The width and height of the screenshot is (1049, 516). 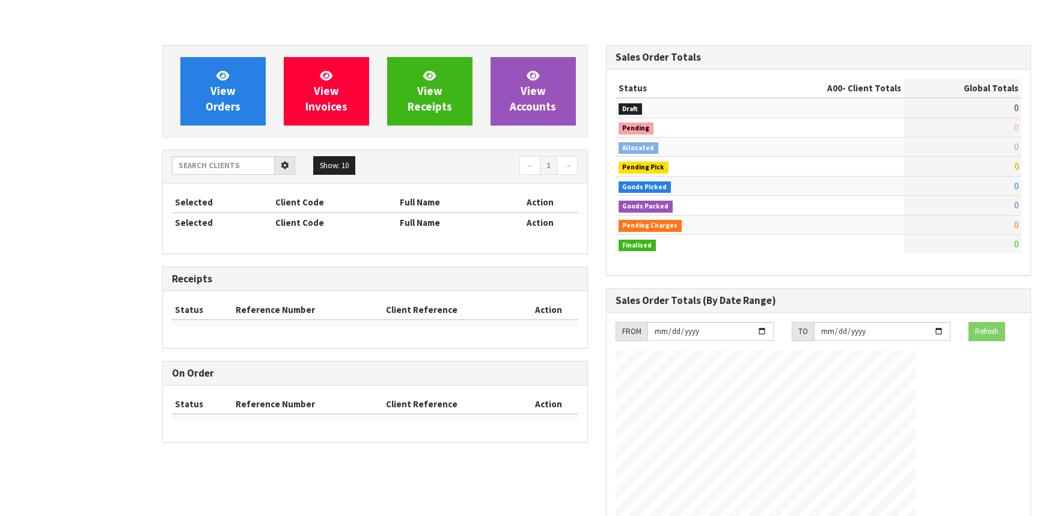 I want to click on th: - Client Totals, so click(x=826, y=88).